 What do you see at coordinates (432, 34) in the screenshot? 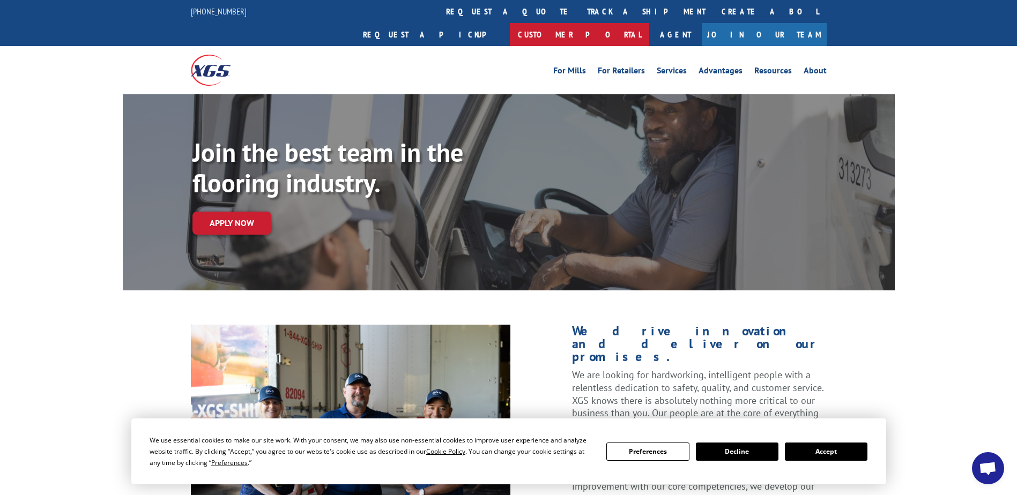
I see `a: Request a pickup` at bounding box center [432, 34].